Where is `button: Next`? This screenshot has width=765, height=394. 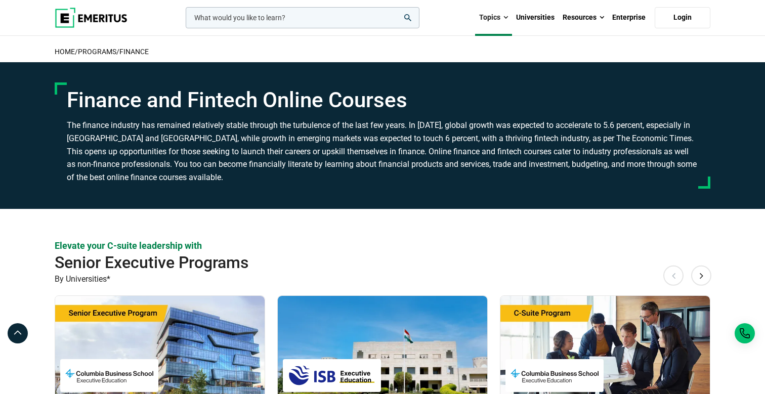
button: Next is located at coordinates (702, 276).